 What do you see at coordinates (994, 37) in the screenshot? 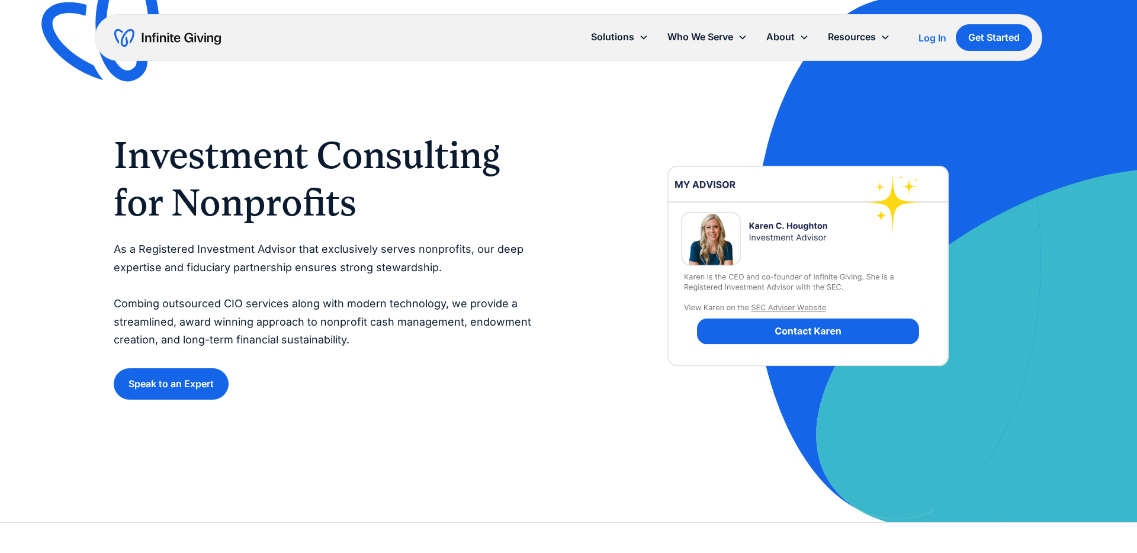
I see `a: Get Started` at bounding box center [994, 37].